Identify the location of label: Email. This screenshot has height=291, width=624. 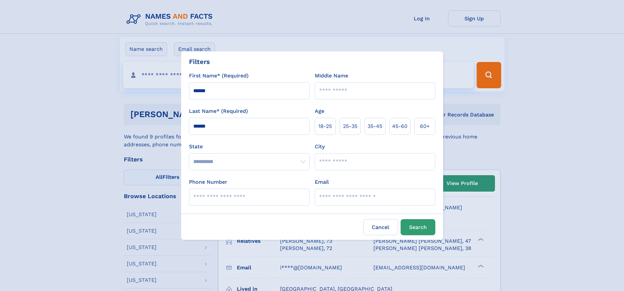
(322, 182).